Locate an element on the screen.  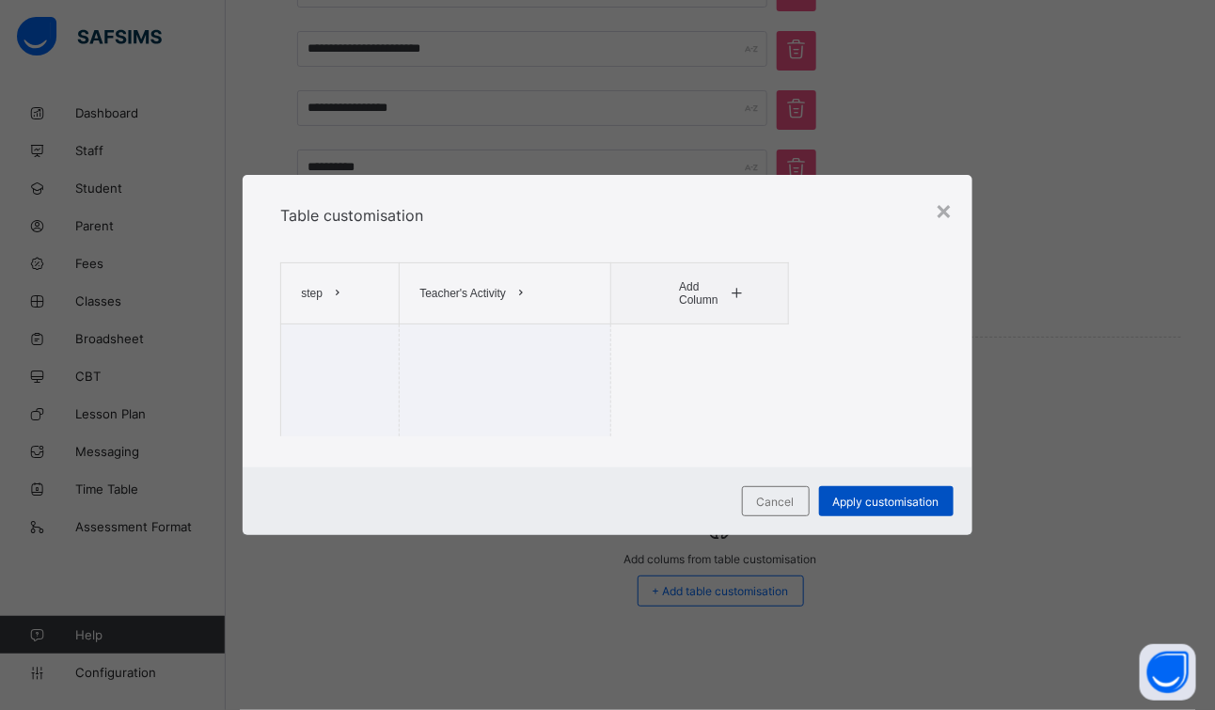
span: Table customisation is located at coordinates (352, 215).